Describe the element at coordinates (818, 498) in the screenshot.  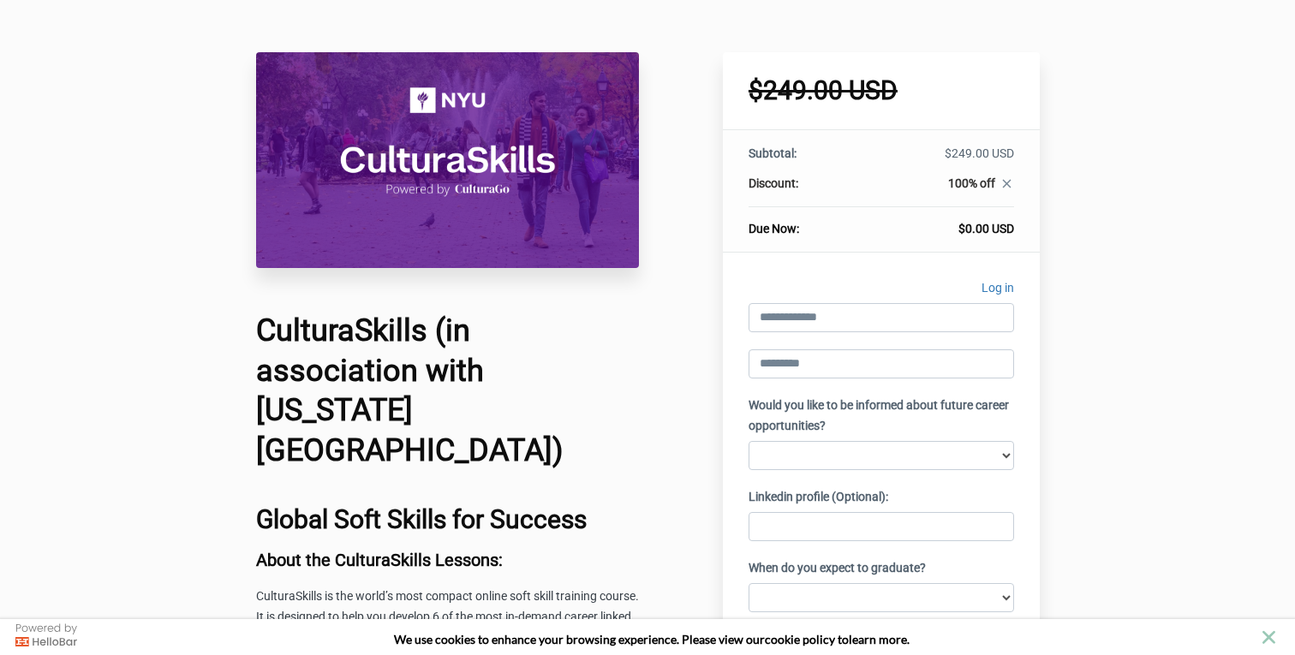
I see `label: Linkedin profile (Optional):` at that location.